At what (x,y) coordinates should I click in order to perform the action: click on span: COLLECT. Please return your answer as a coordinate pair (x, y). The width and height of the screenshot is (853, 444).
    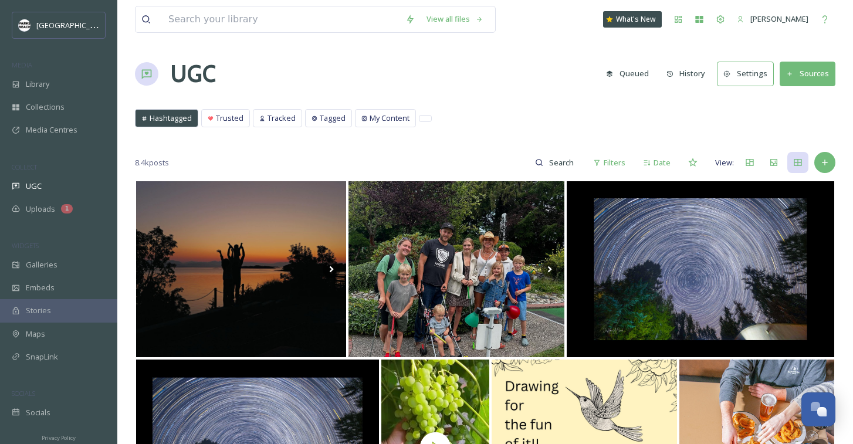
    Looking at the image, I should click on (24, 167).